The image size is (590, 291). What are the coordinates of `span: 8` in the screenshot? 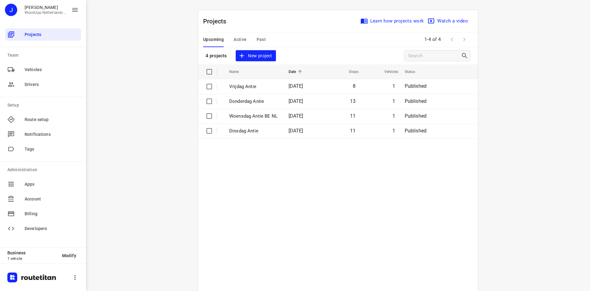 It's located at (354, 86).